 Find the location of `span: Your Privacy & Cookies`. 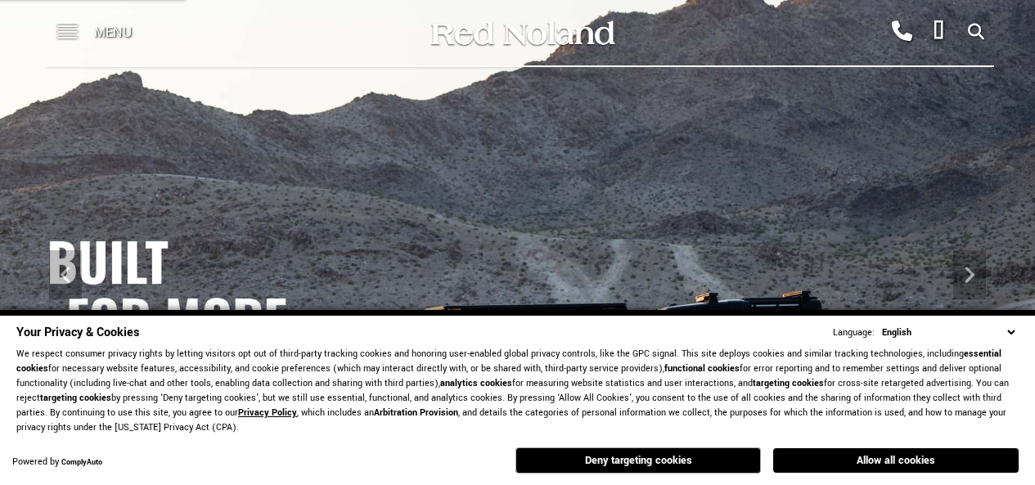

span: Your Privacy & Cookies is located at coordinates (78, 332).